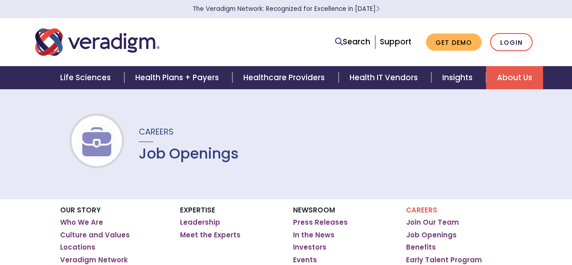 This screenshot has height=265, width=572. What do you see at coordinates (178, 77) in the screenshot?
I see `a: Health Plans + Payers` at bounding box center [178, 77].